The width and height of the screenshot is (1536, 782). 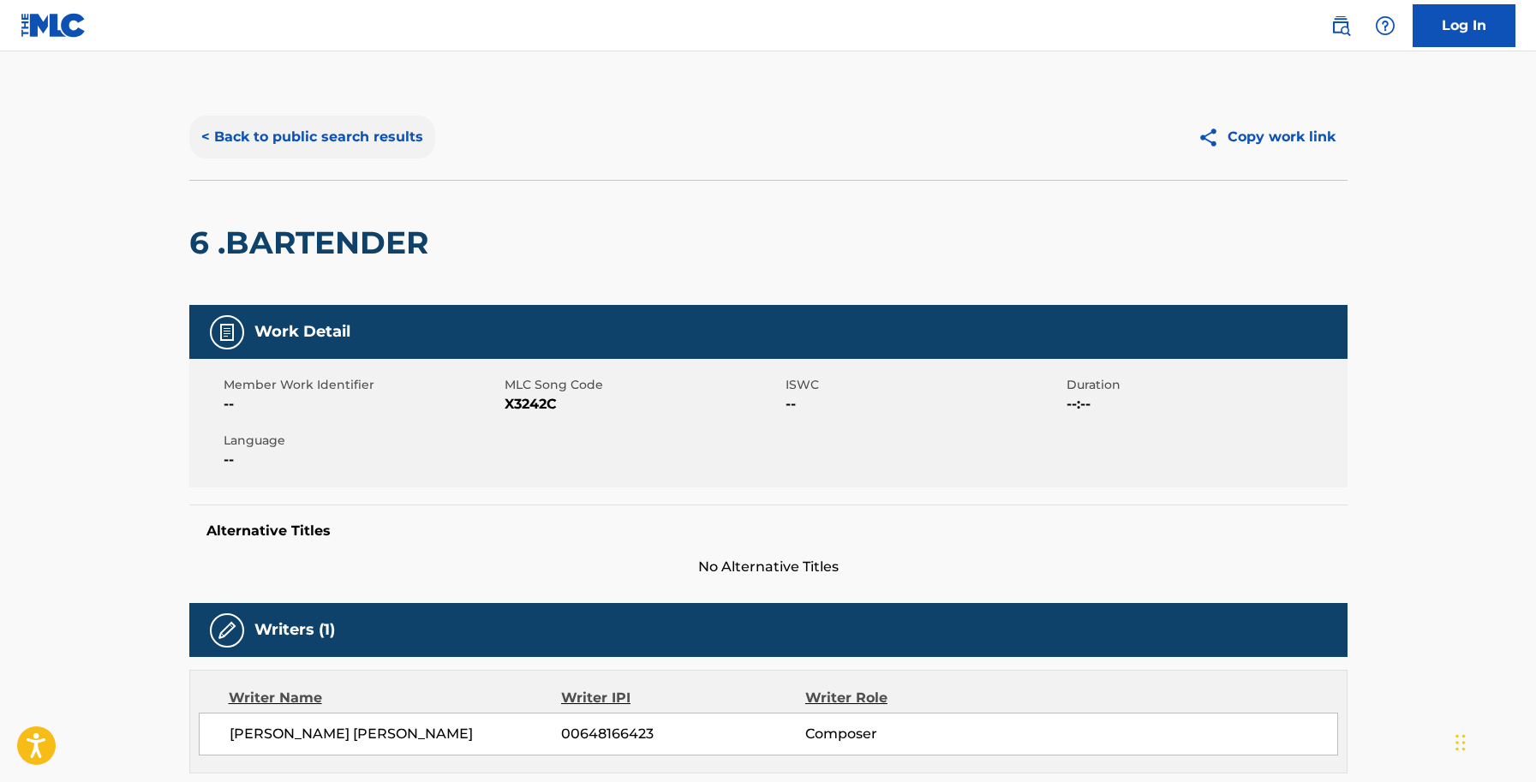 I want to click on span: ISWC, so click(x=924, y=385).